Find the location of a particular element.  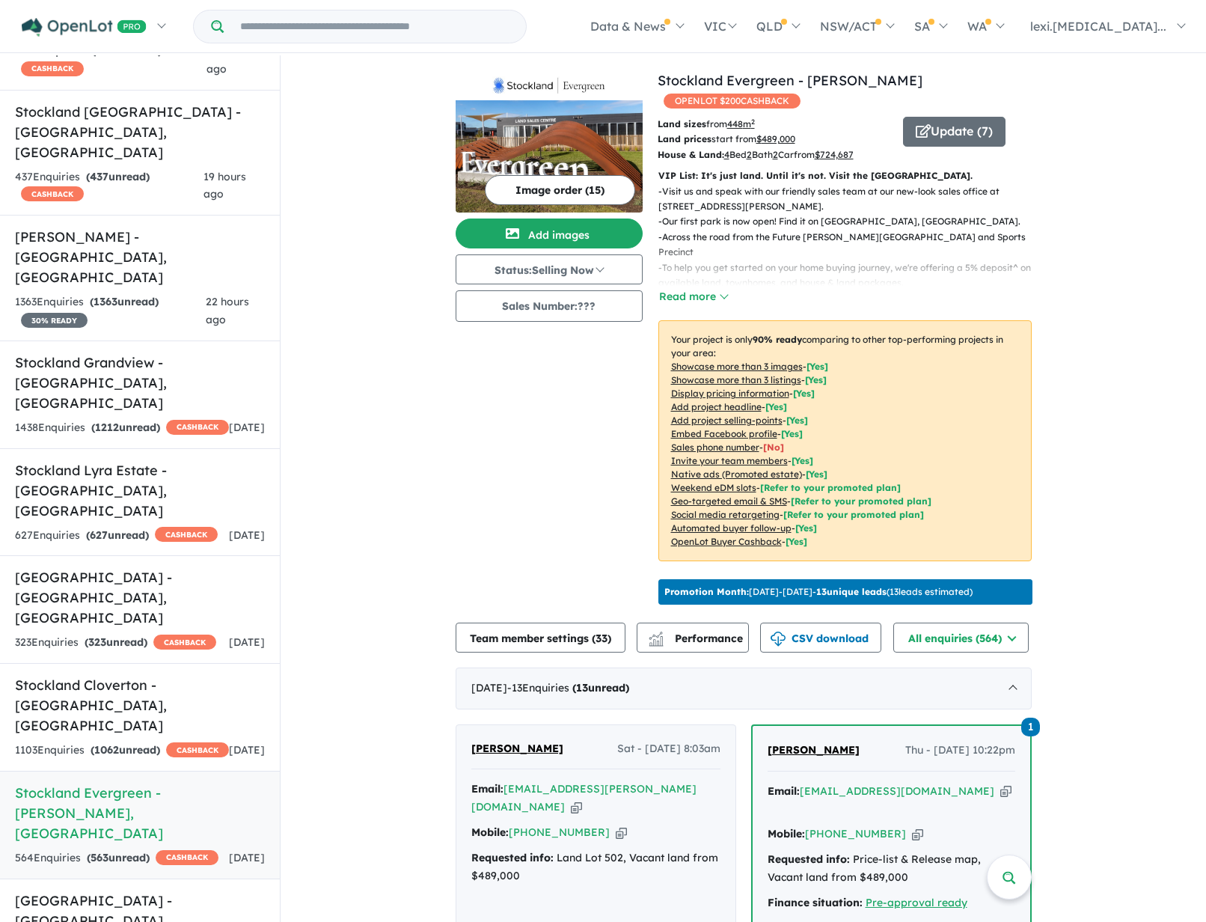

span: 323 is located at coordinates (97, 642).